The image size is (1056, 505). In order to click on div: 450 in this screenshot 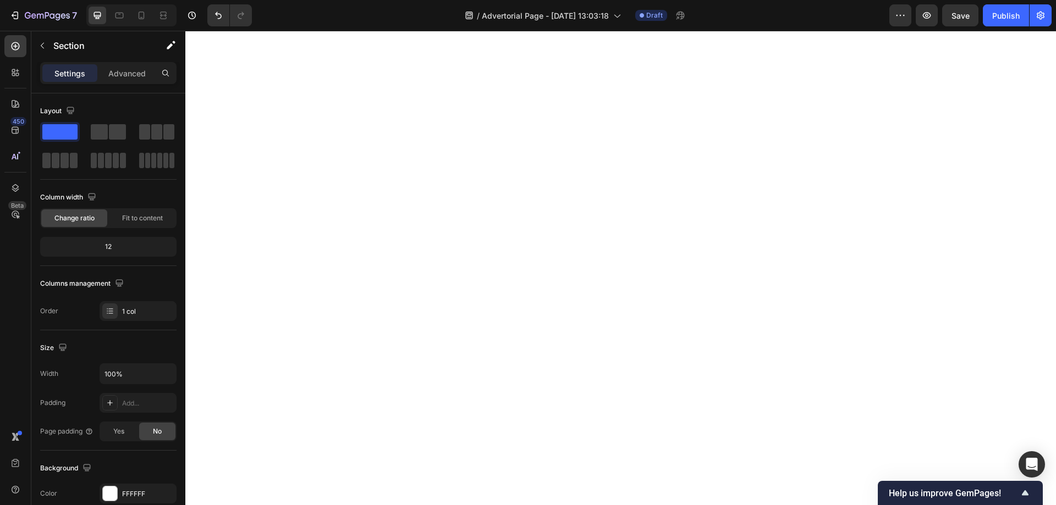, I will do `click(18, 122)`.